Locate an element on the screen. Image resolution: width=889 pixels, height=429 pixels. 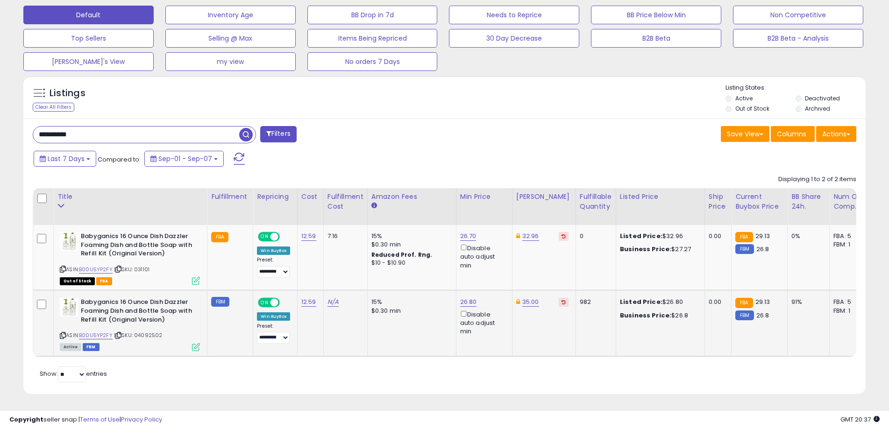
label: Archived is located at coordinates (817, 108).